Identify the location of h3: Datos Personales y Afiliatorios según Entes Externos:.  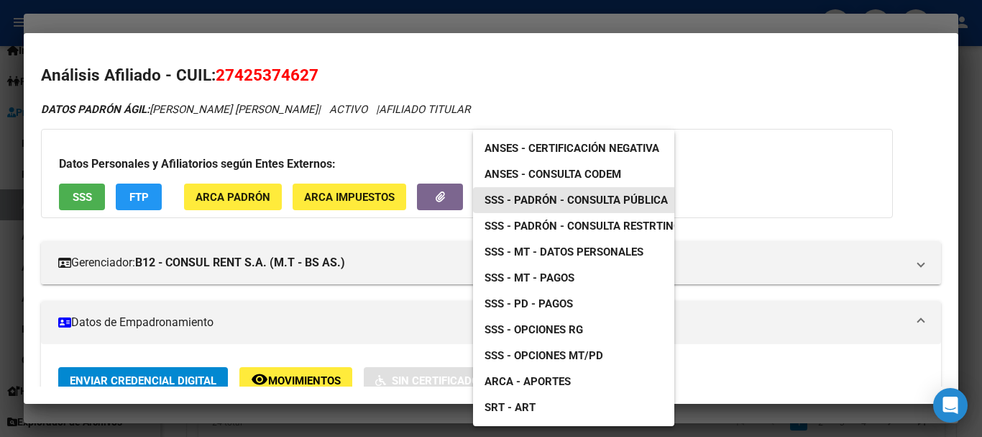
(467, 164).